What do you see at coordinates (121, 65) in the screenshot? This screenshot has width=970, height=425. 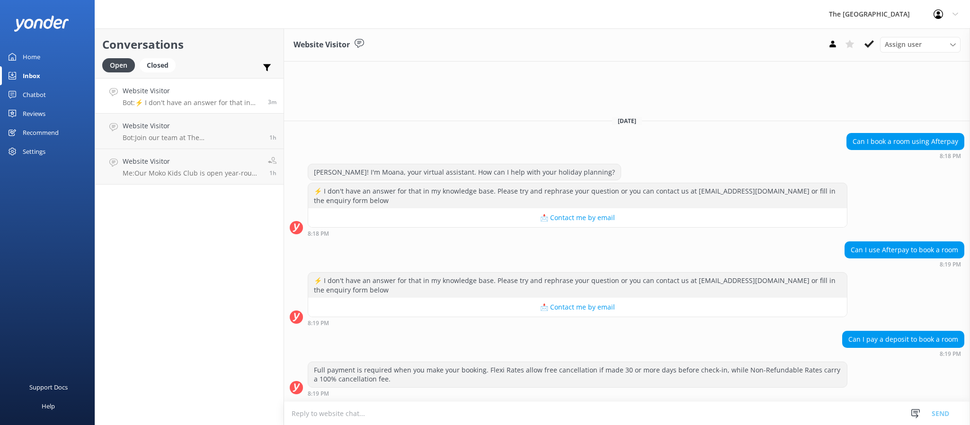 I see `a: Open` at bounding box center [121, 65].